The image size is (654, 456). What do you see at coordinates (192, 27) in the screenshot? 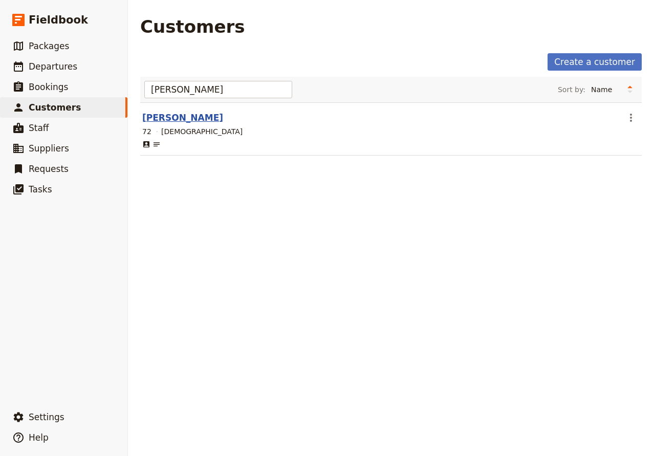
I see `h1: Customers` at bounding box center [192, 27].